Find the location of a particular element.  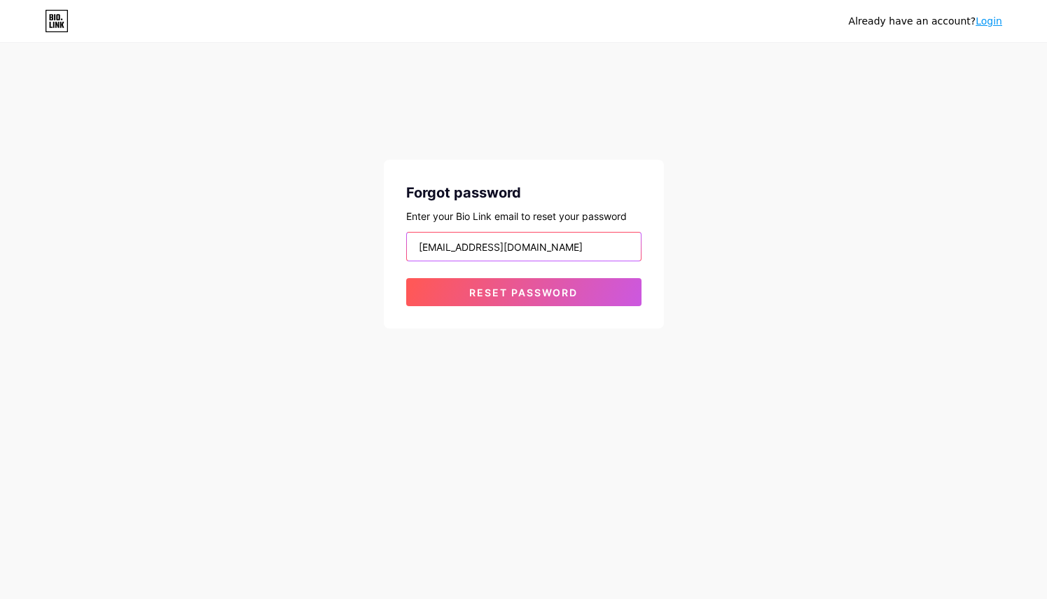

div: Already have an account? is located at coordinates (925, 21).